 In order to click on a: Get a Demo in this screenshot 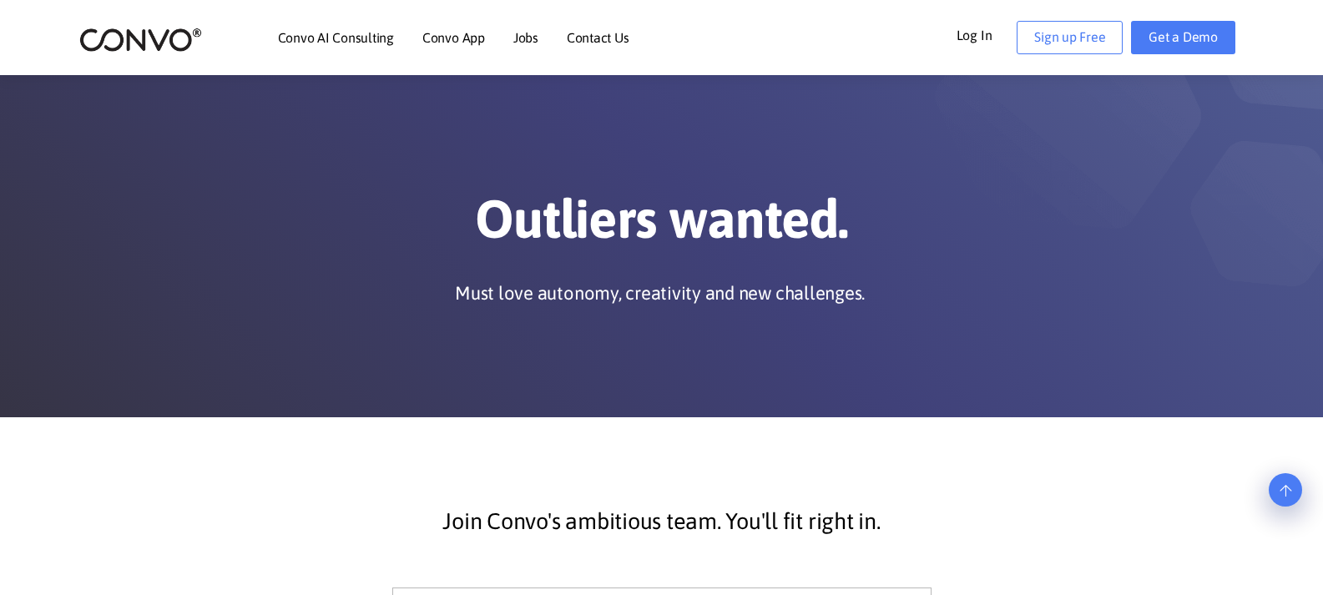, I will do `click(1183, 38)`.